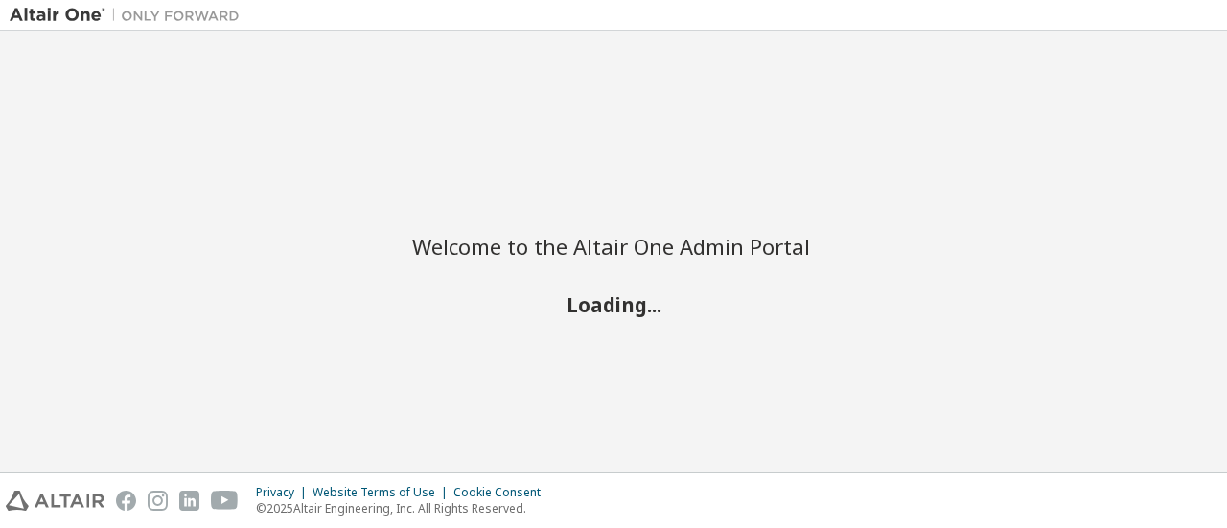  I want to click on div: Cookie Consent, so click(503, 493).